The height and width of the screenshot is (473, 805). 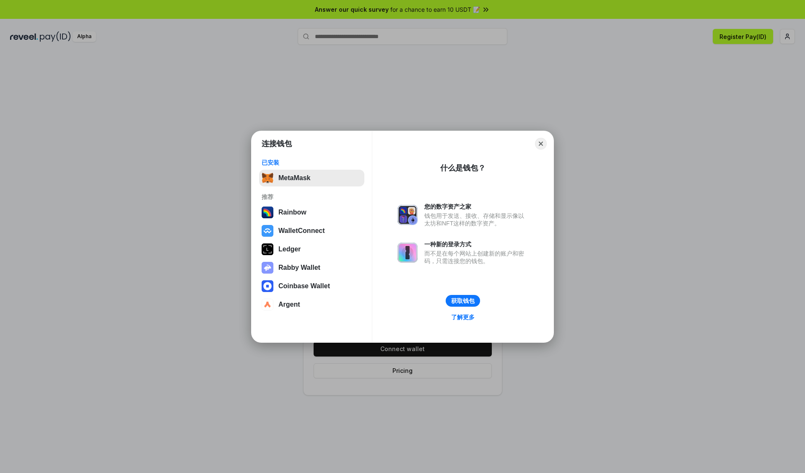 I want to click on img: svg+xml,%3Csvg%20fill%3D%22none%22%20height%3D%2233%22%20viewBox%3D%220%200%2035%2033%22%20width%..., so click(x=267, y=178).